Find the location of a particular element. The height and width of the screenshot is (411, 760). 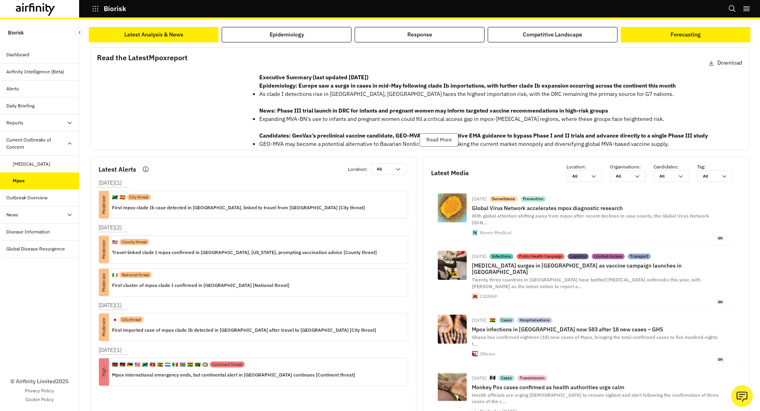

p: Global Virus Network accelerates mpox diagnostic research is located at coordinates (598, 208).